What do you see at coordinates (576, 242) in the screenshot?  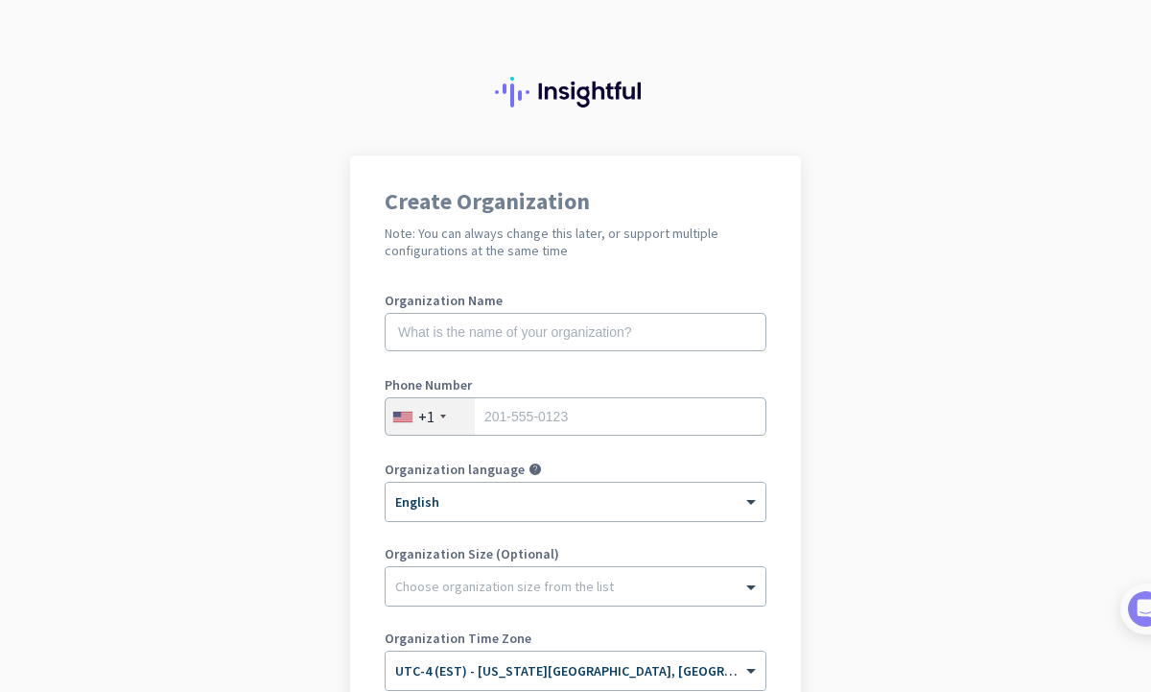 I see `h2: Note: You can always change this later, or support multiple configurations at the same time` at bounding box center [576, 242].